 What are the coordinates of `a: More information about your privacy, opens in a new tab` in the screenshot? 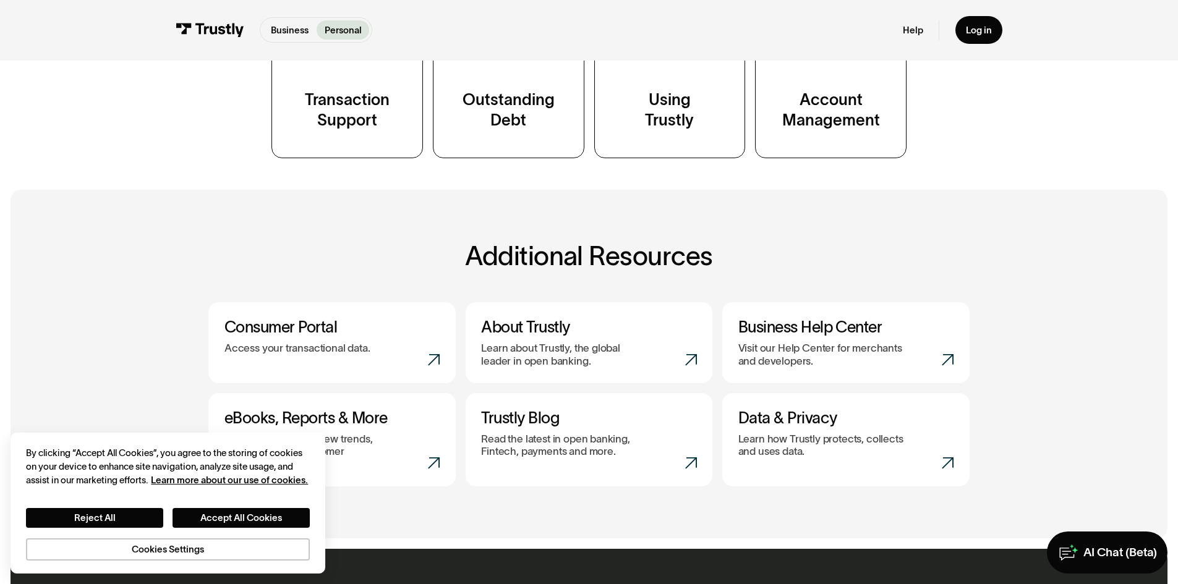 It's located at (229, 480).